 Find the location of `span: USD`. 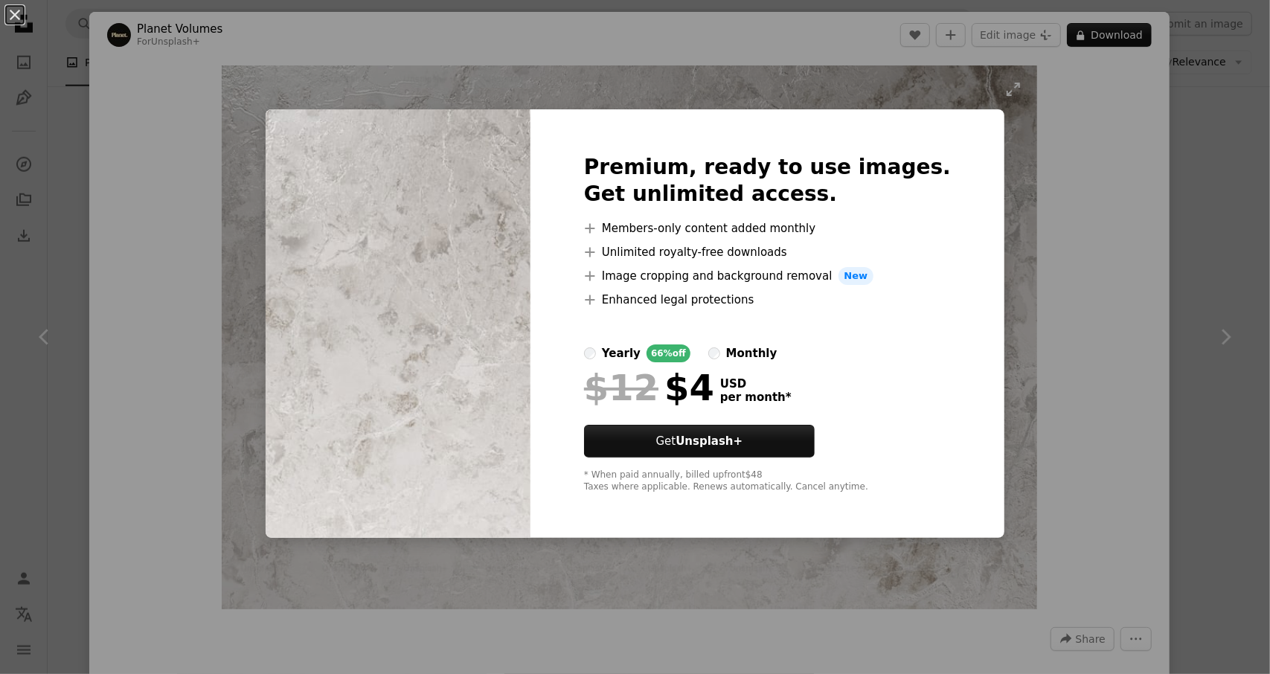

span: USD is located at coordinates (756, 384).